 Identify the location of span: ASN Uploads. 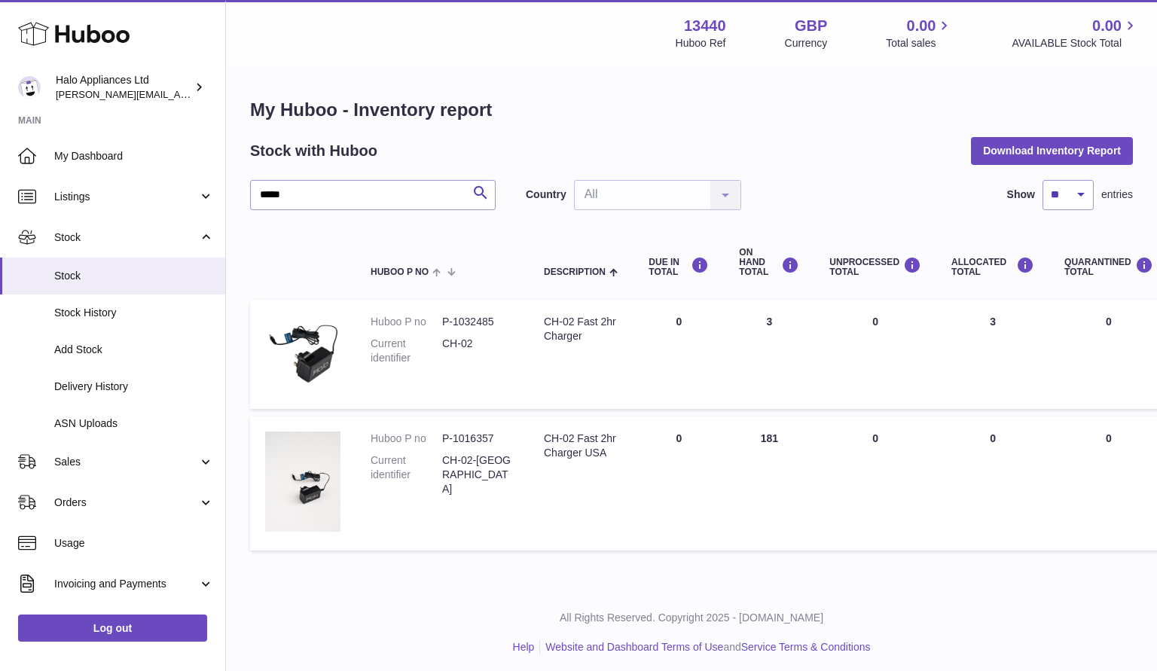
(134, 423).